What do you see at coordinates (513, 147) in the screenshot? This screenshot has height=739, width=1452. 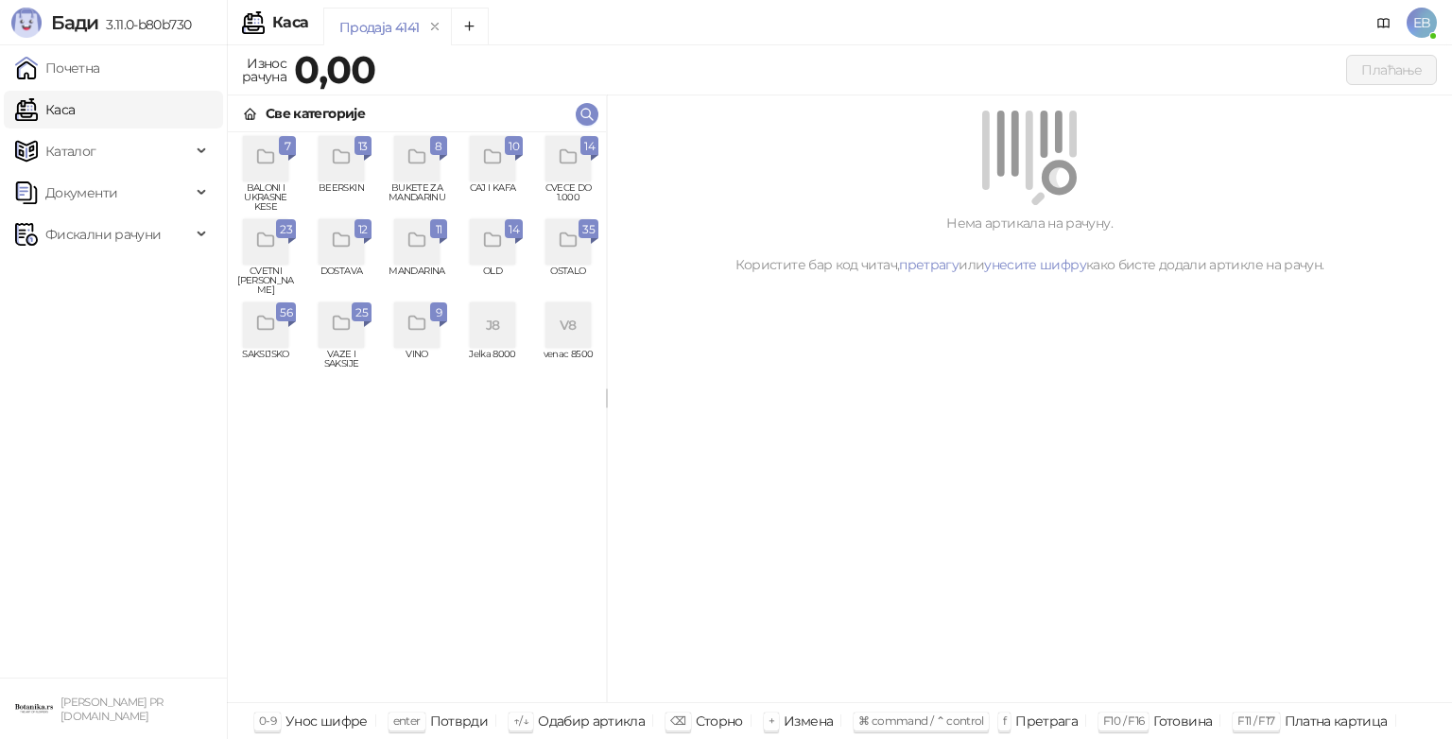 I see `span: 10` at bounding box center [513, 147].